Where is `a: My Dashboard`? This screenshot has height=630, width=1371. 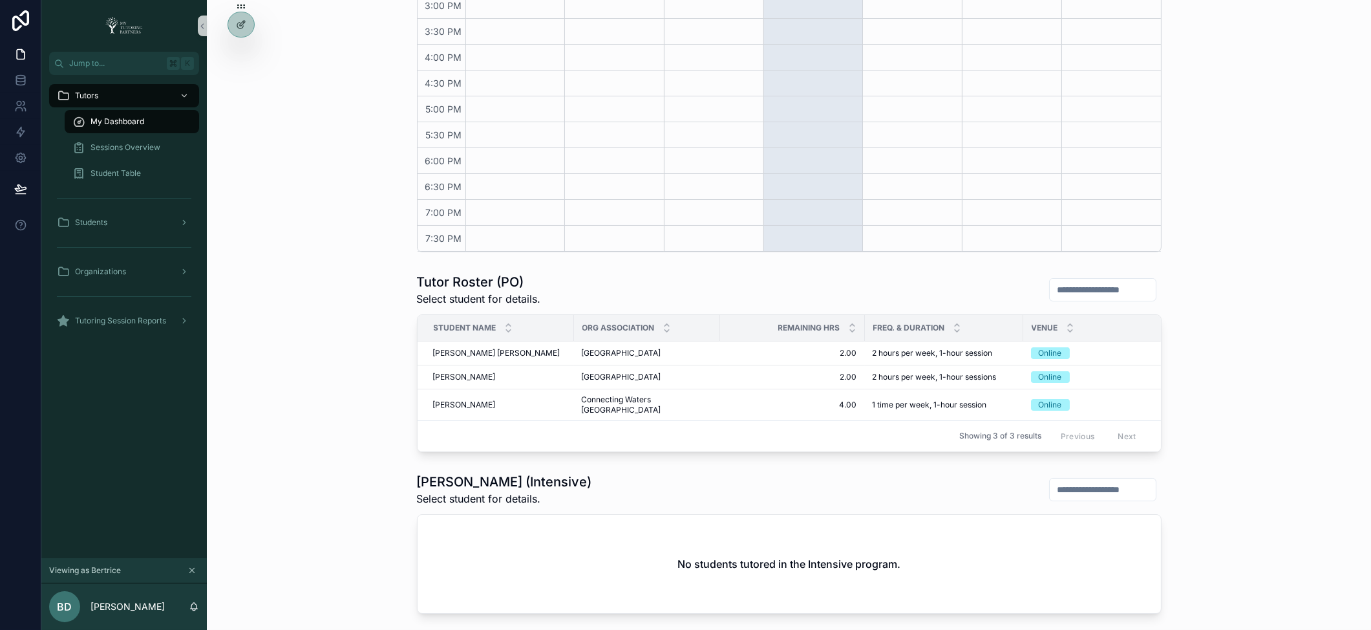 a: My Dashboard is located at coordinates (132, 122).